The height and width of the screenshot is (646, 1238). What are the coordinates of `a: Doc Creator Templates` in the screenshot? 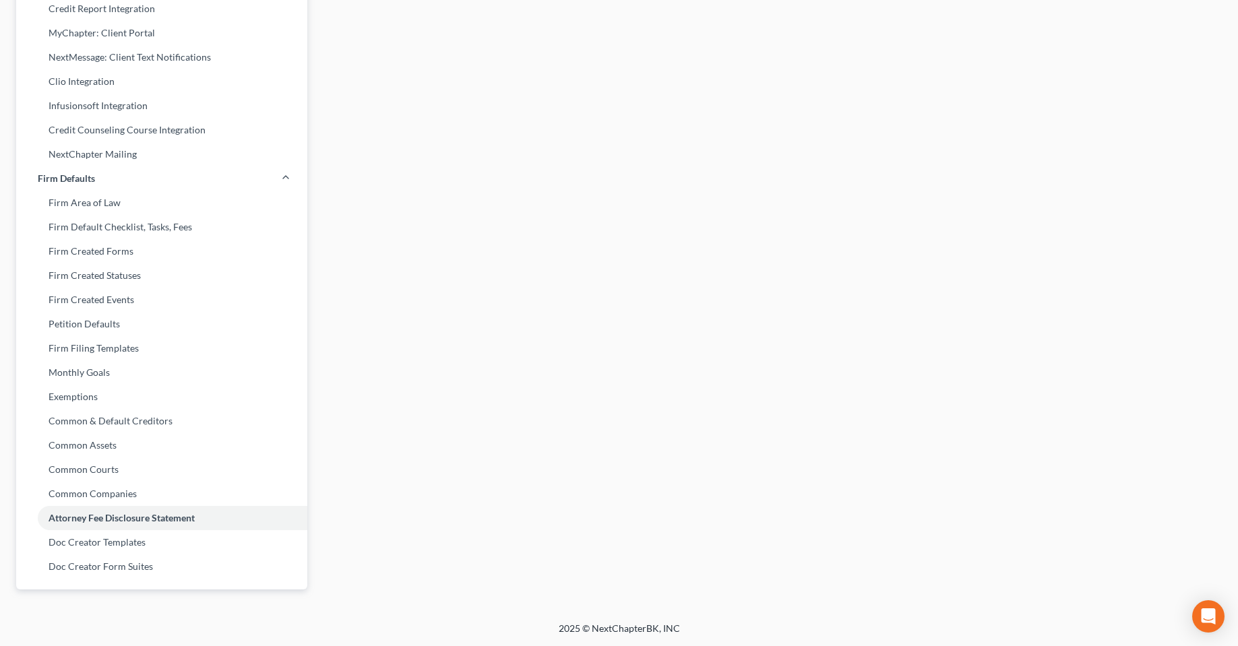 It's located at (162, 543).